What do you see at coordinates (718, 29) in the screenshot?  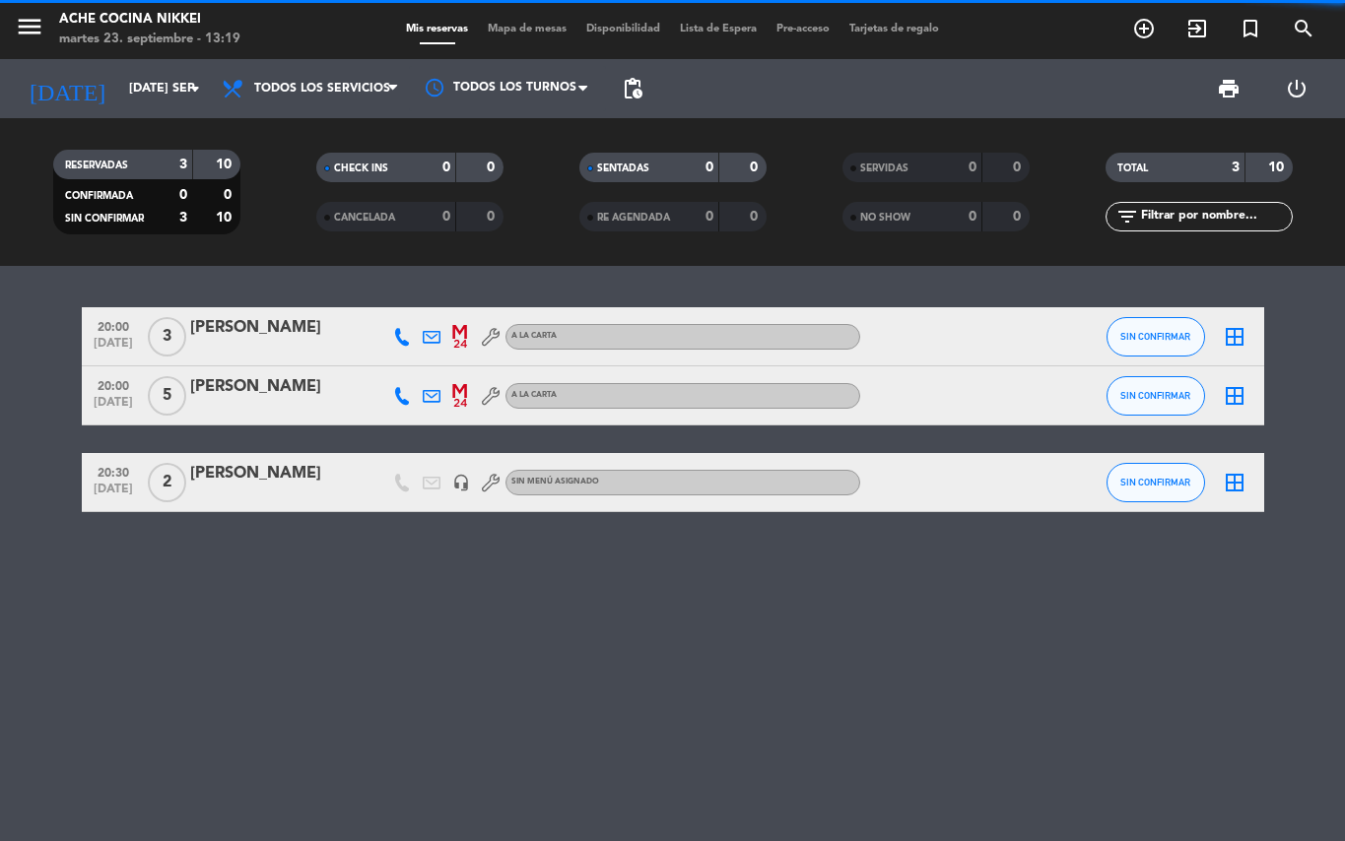 I see `span: Lista de Espera` at bounding box center [718, 29].